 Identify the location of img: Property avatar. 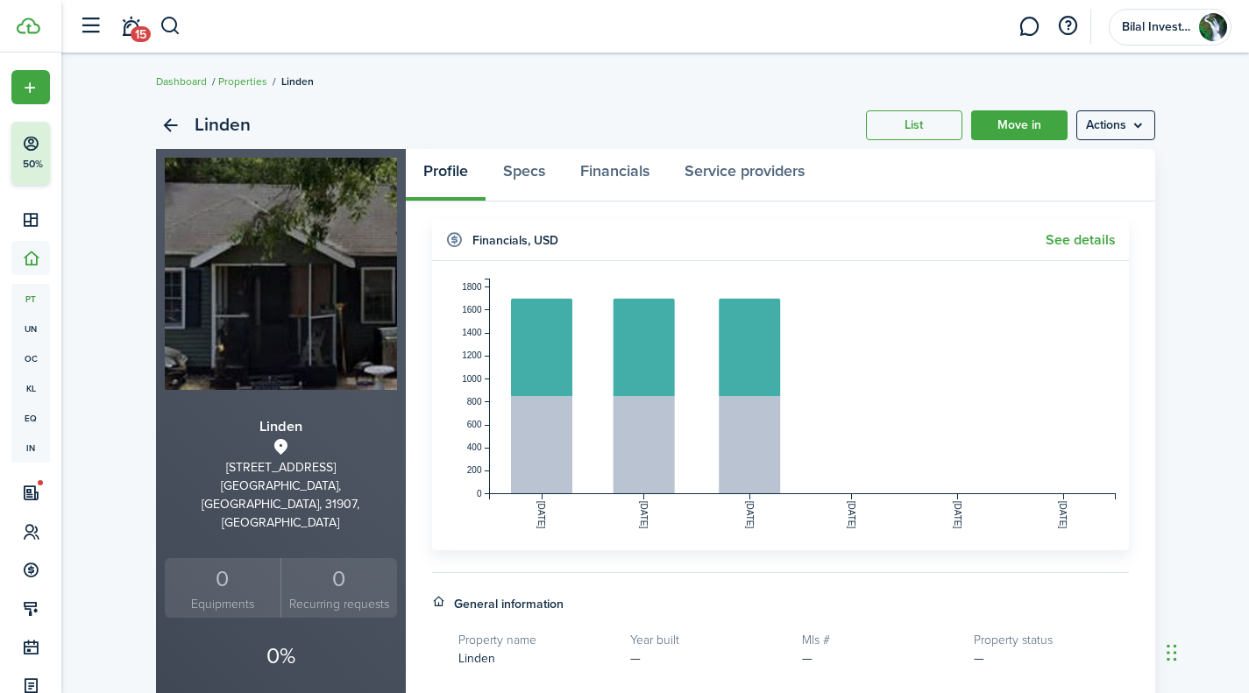
(281, 274).